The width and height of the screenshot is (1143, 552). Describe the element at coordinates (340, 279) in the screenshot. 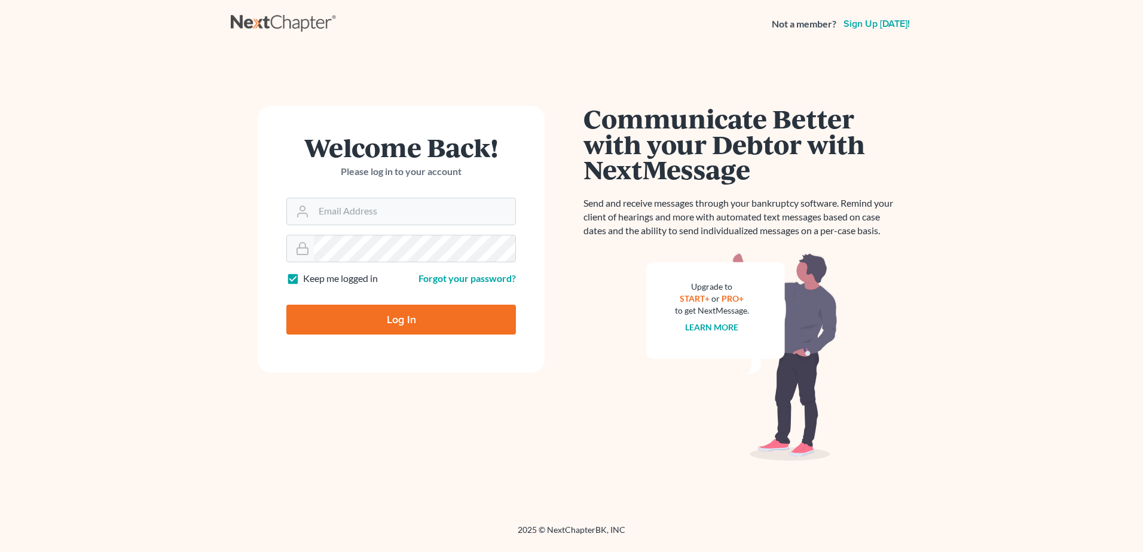

I see `label: Keep me logged in` at that location.